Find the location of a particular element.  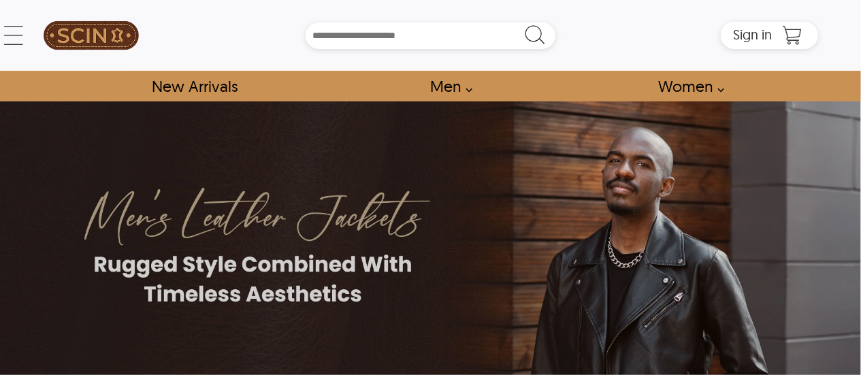

a: shop men's leather jackets is located at coordinates (448, 86).